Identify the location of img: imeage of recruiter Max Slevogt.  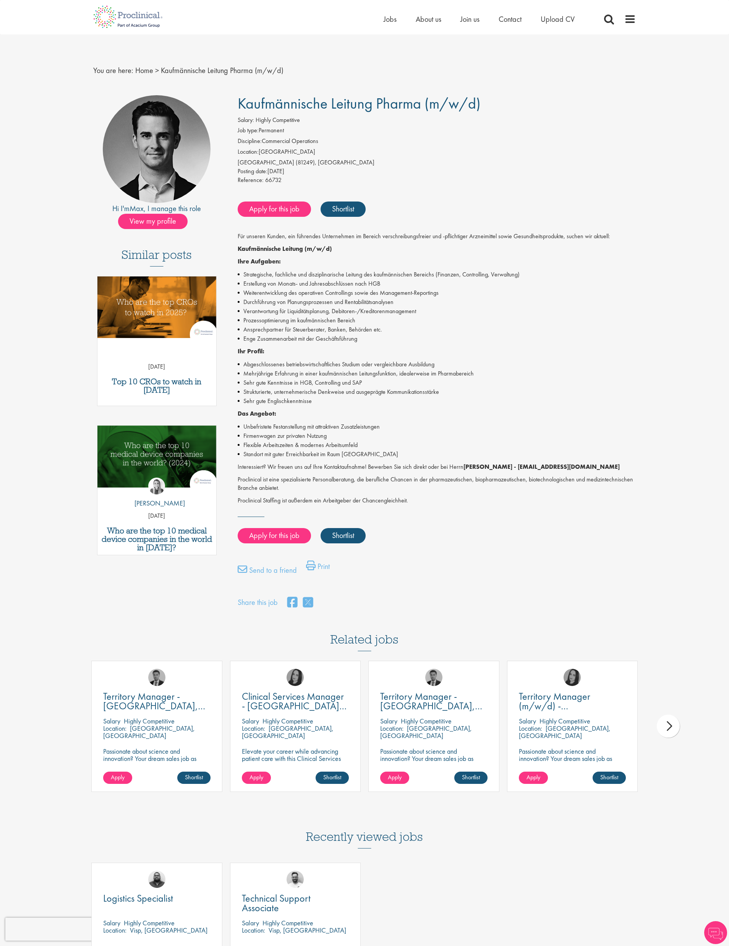
(157, 149).